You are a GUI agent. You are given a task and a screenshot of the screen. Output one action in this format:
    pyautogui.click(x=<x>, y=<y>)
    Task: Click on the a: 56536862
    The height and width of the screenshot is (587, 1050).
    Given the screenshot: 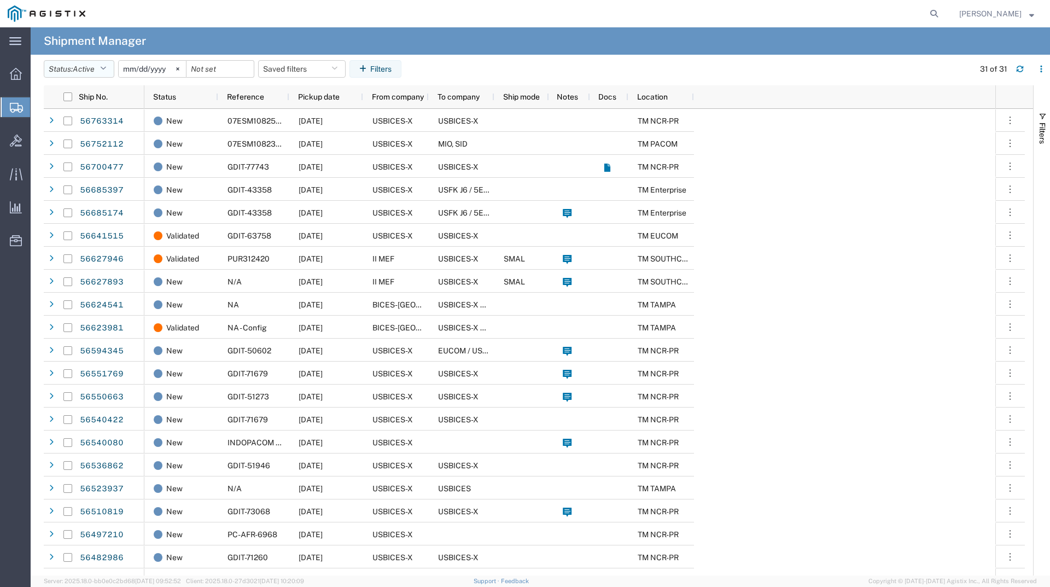 What is the action you would take?
    pyautogui.click(x=102, y=466)
    